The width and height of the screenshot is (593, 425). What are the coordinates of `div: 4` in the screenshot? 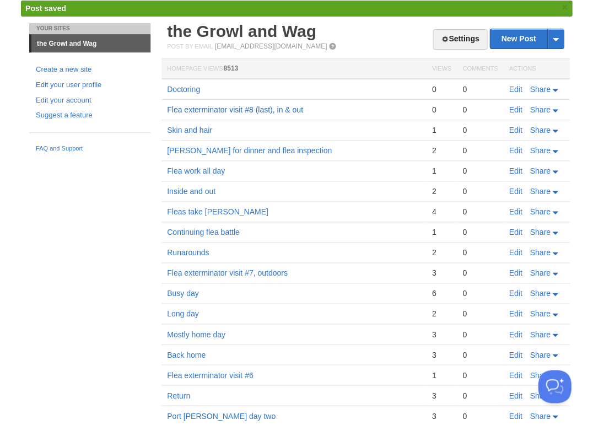 It's located at (441, 212).